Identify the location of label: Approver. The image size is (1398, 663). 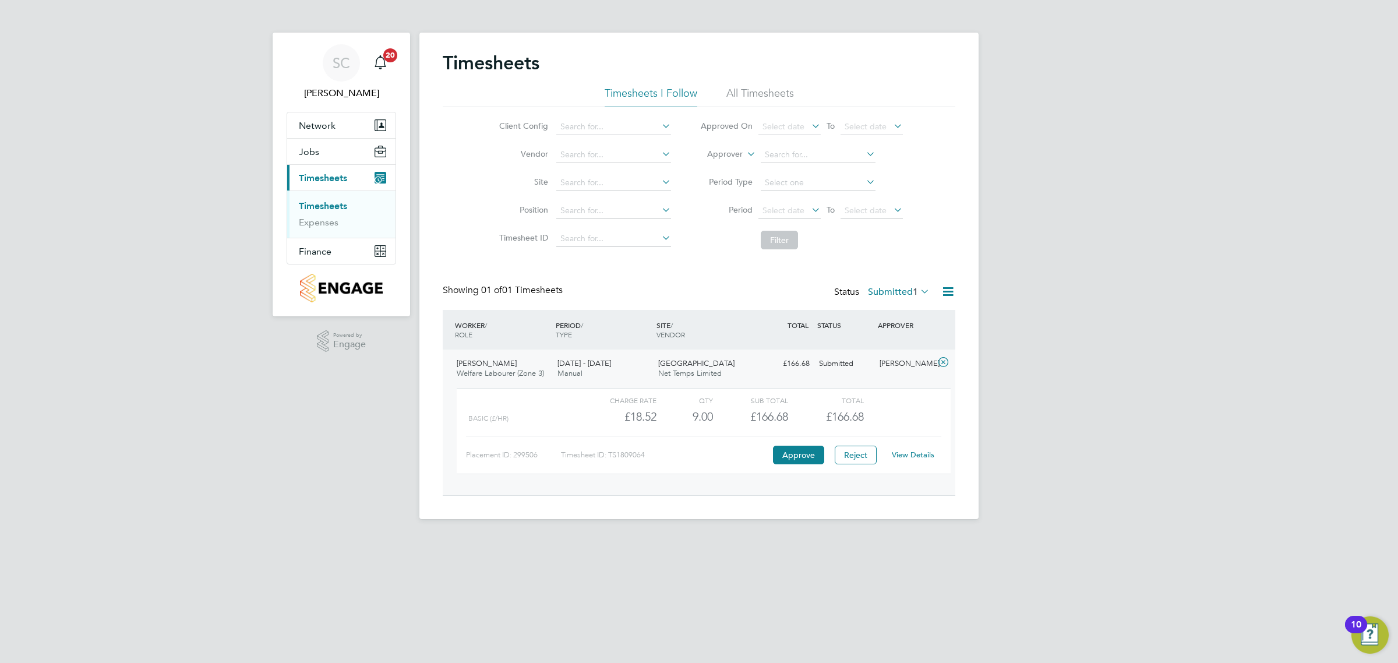
(716, 154).